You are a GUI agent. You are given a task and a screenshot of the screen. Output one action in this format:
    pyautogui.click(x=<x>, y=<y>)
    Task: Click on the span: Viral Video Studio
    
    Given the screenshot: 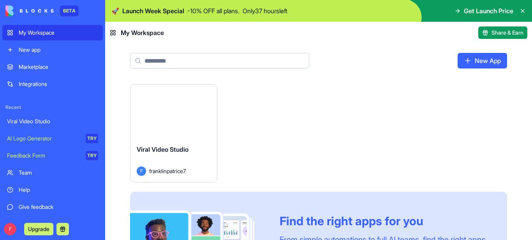 What is the action you would take?
    pyautogui.click(x=162, y=149)
    